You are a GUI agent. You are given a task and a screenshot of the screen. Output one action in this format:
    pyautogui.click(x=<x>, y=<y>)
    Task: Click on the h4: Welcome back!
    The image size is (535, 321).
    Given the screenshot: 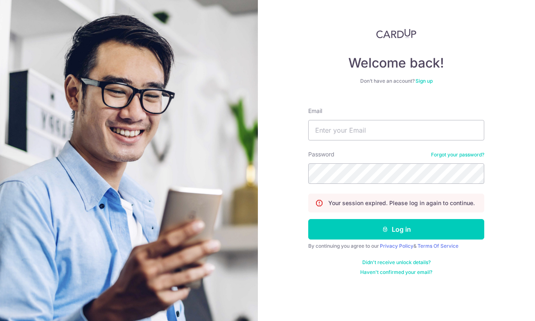 What is the action you would take?
    pyautogui.click(x=396, y=63)
    